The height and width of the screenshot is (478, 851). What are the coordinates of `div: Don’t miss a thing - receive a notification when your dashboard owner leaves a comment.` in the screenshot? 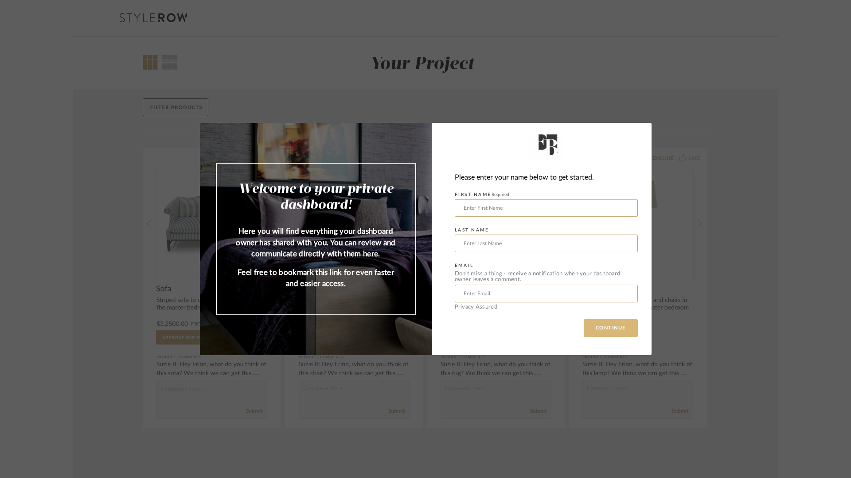 It's located at (546, 276).